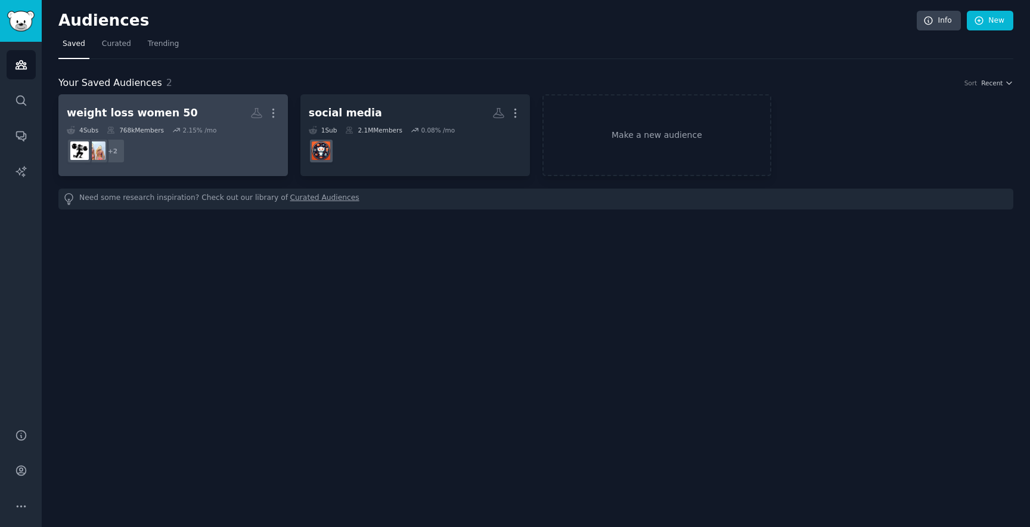 Image resolution: width=1030 pixels, height=527 pixels. I want to click on img: StunningFitnessGirls, so click(79, 150).